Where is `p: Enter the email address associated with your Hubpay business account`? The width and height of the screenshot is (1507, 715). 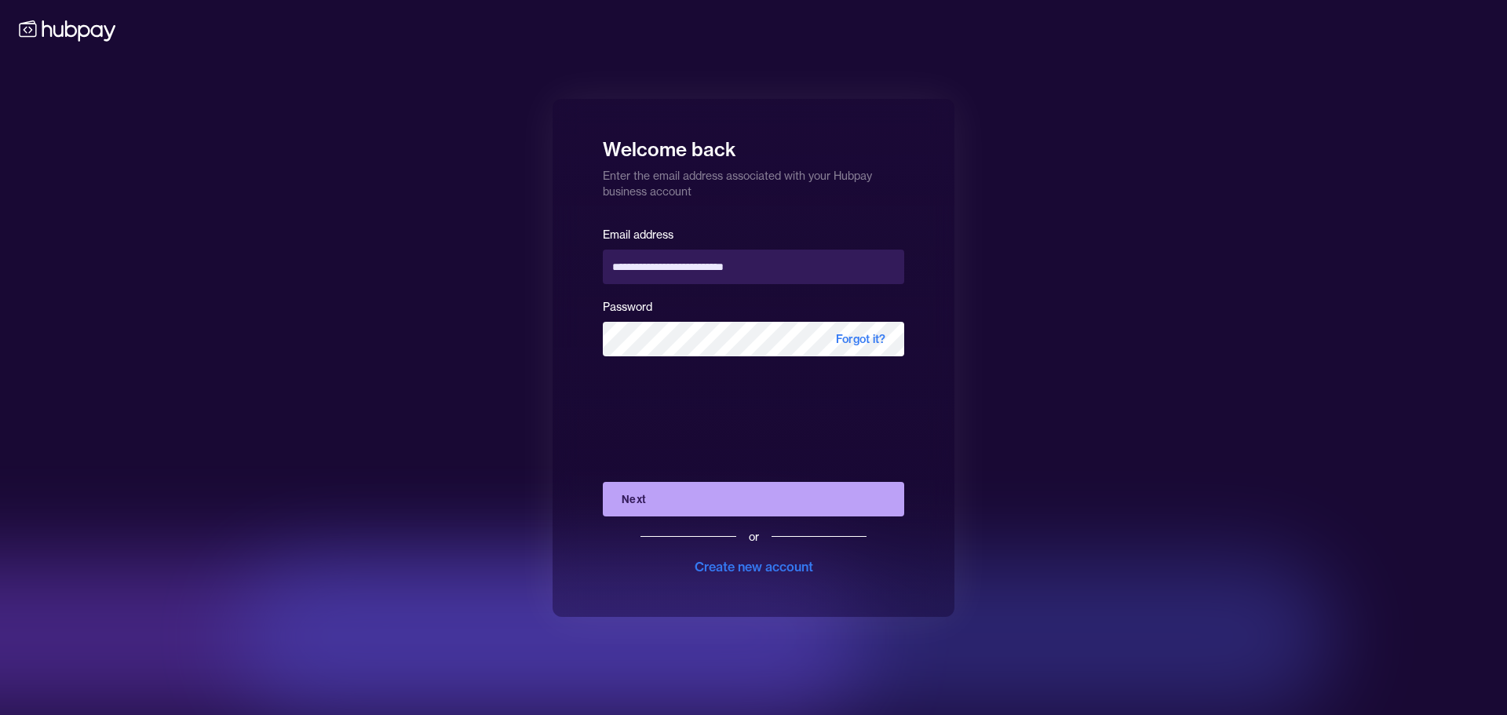
p: Enter the email address associated with your Hubpay business account is located at coordinates (753, 180).